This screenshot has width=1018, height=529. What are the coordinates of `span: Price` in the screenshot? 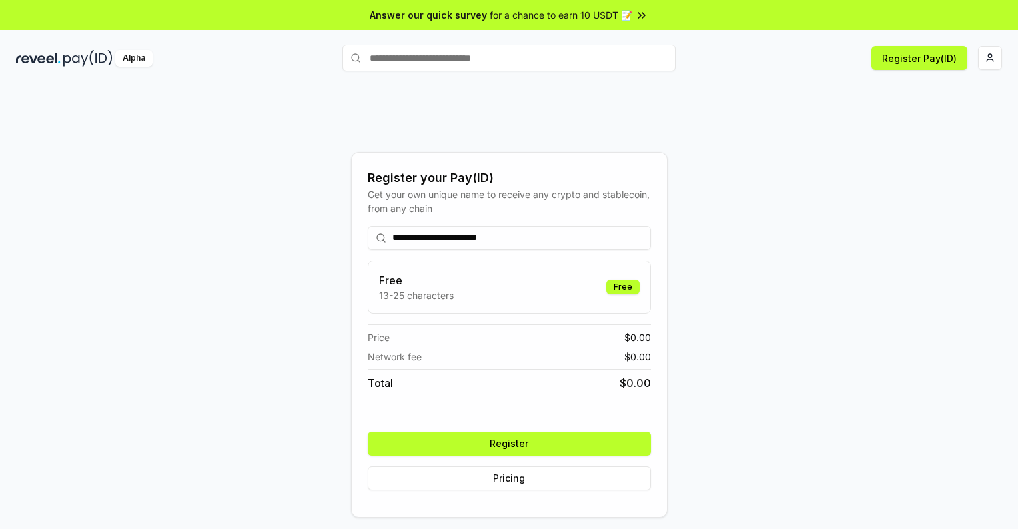 It's located at (378, 337).